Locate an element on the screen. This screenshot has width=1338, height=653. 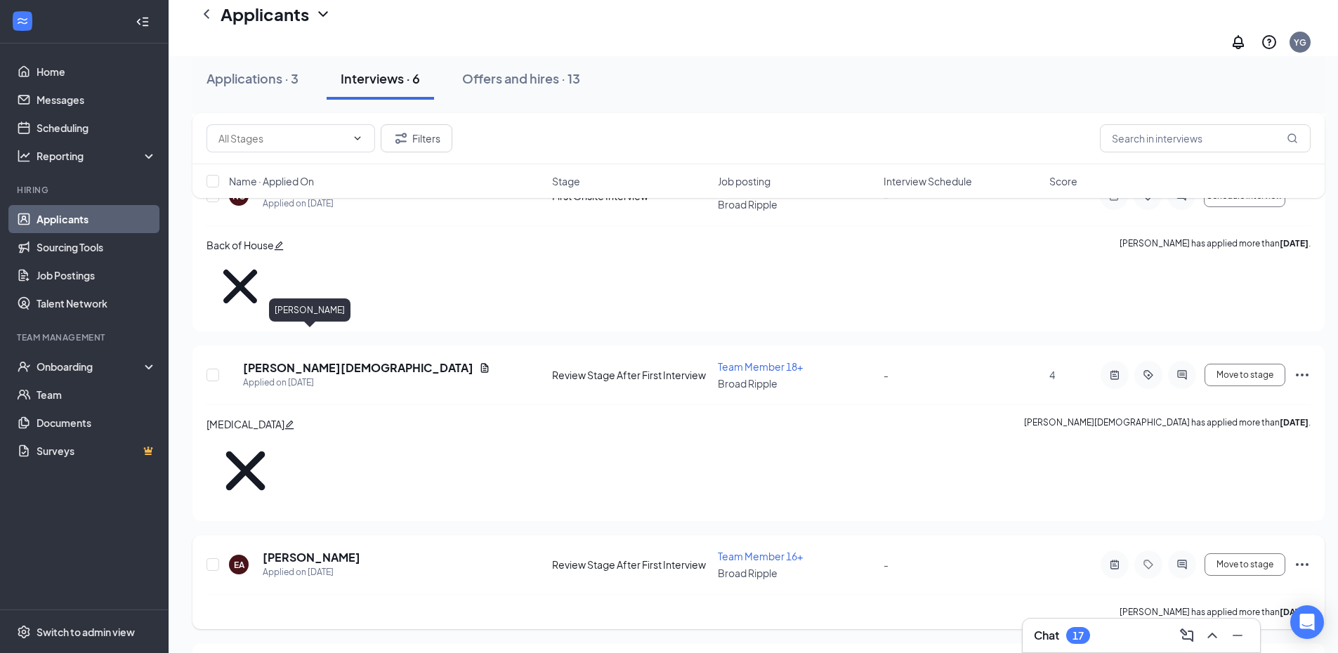
div: Open Intercom Messenger is located at coordinates (1308, 623).